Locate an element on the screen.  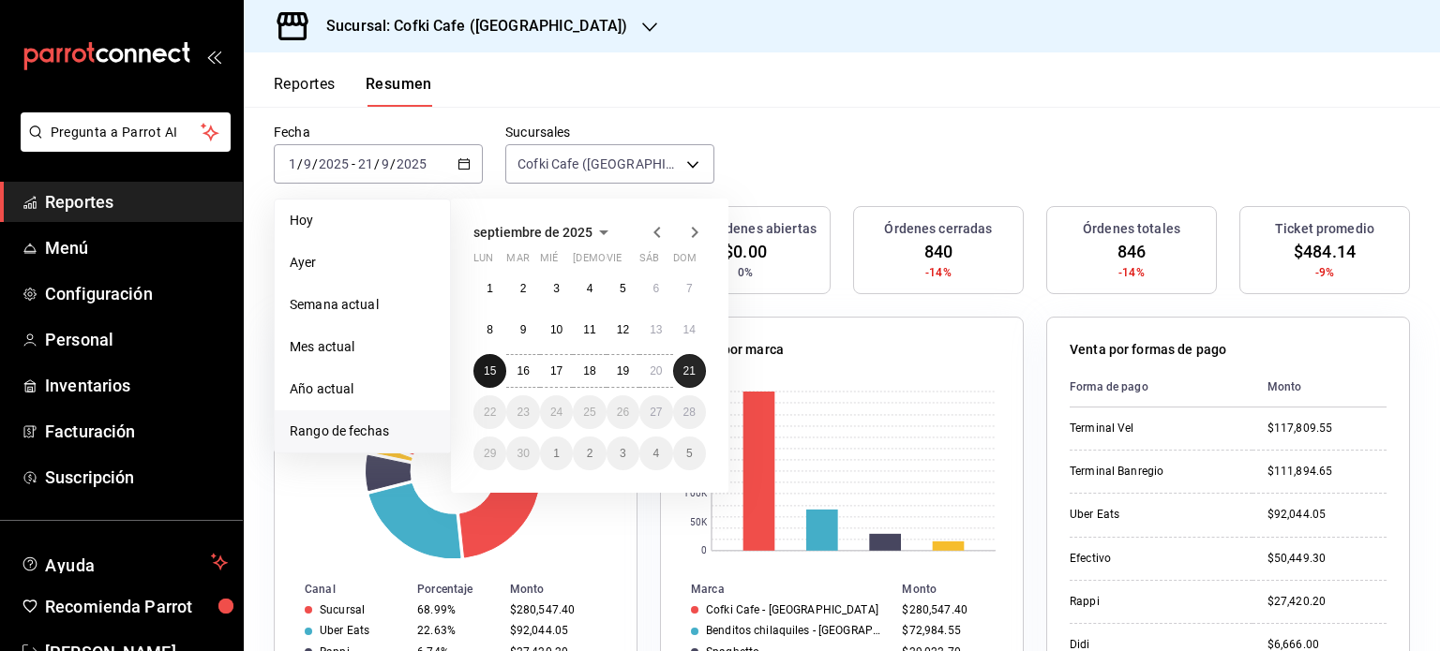
button: 3 de octubre de 2025 is located at coordinates (622, 454).